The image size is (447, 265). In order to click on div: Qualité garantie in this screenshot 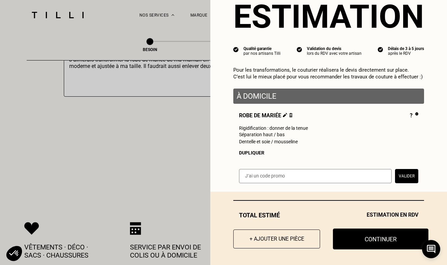, I will do `click(262, 49)`.